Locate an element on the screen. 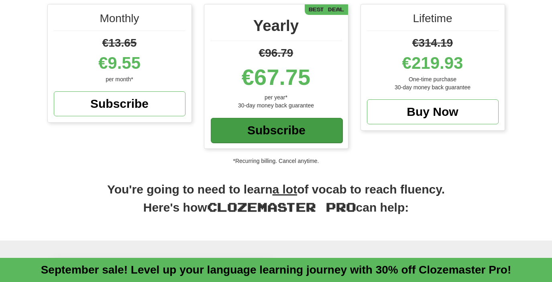  span: €314.19 is located at coordinates (433, 43).